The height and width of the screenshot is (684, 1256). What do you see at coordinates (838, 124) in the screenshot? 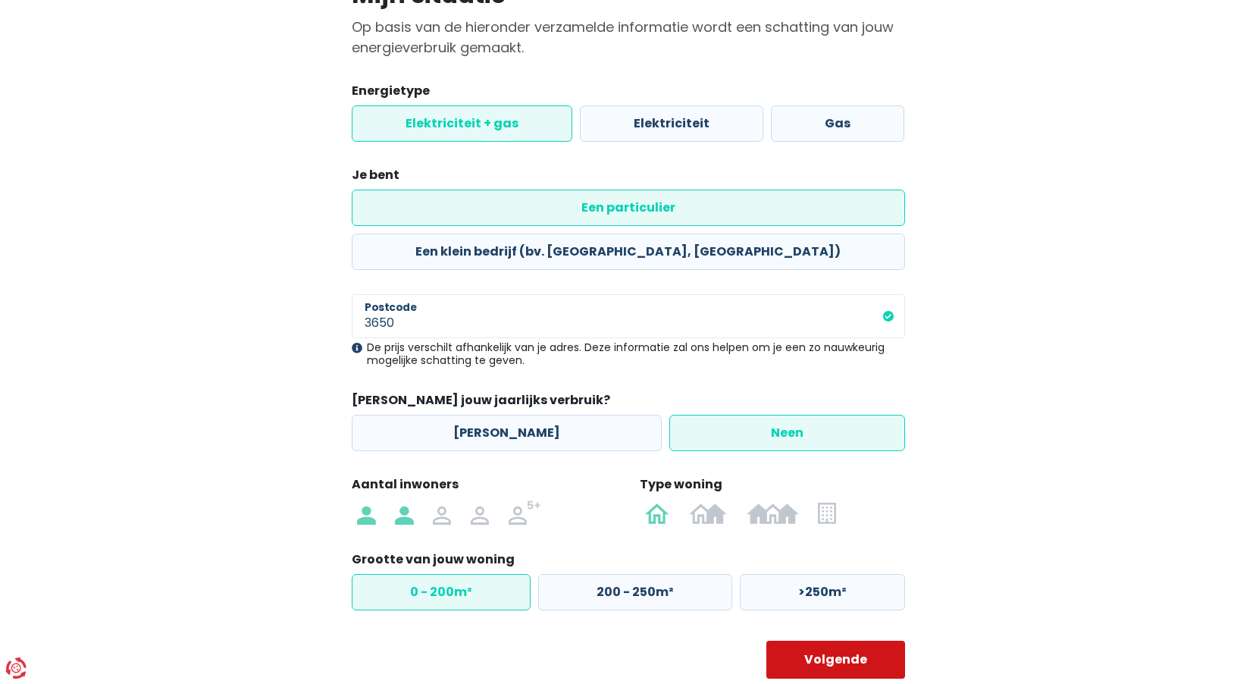
I see `label: Gas` at bounding box center [838, 124].